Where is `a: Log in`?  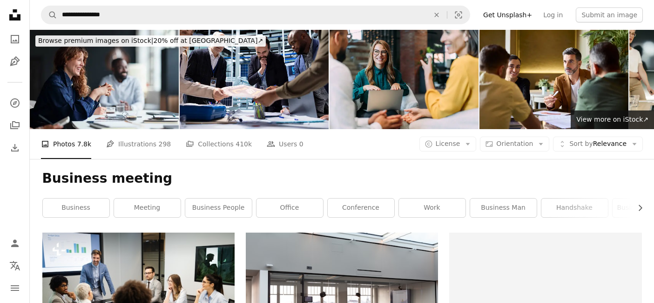 a: Log in is located at coordinates (553, 15).